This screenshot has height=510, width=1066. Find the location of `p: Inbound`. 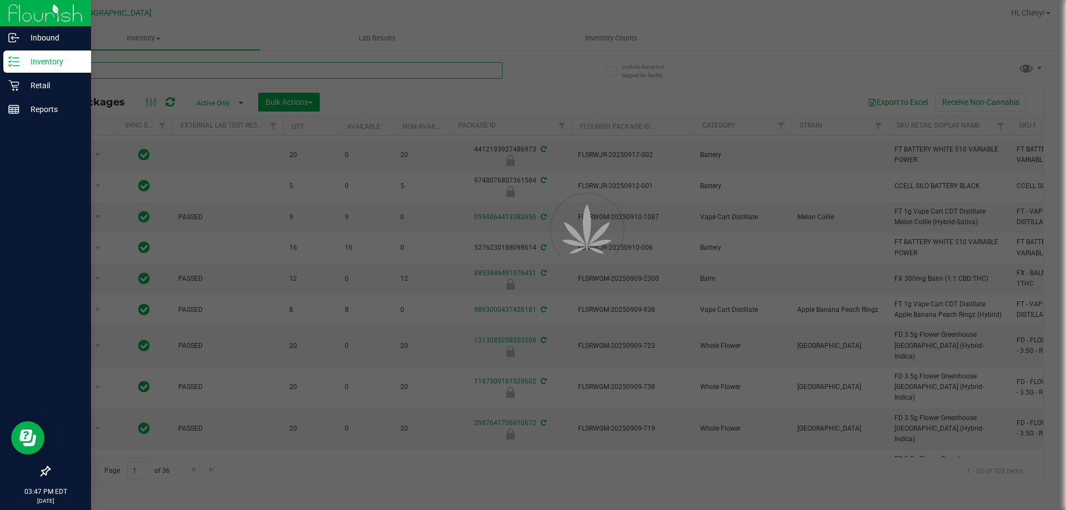

p: Inbound is located at coordinates (53, 38).